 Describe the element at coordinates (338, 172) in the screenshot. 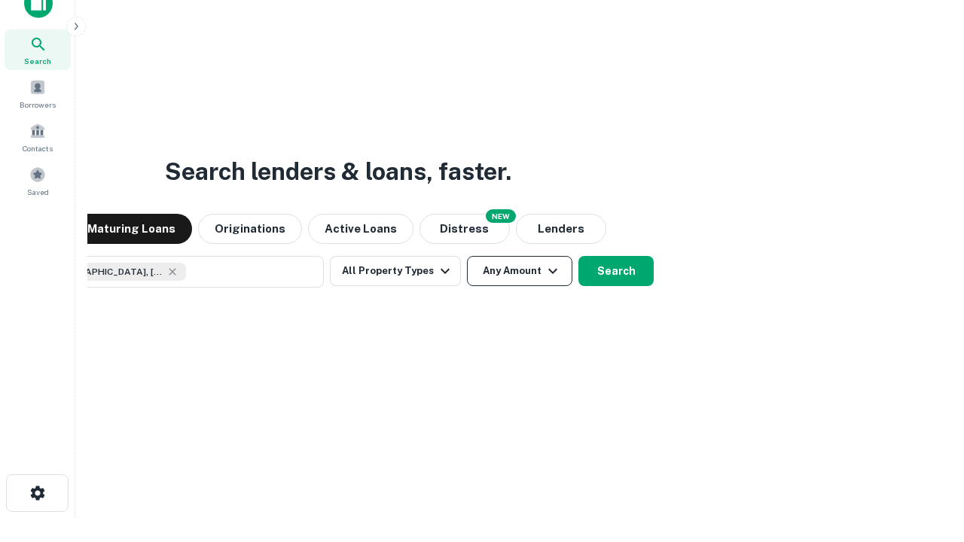

I see `h3: Search lenders & loans, faster.` at that location.